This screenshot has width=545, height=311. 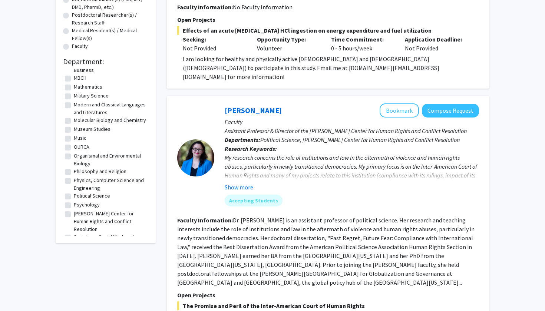 What do you see at coordinates (437, 39) in the screenshot?
I see `p: Application Deadline:` at bounding box center [437, 39].